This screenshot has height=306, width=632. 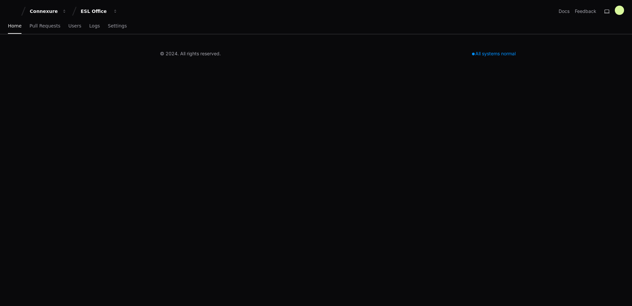 I want to click on a: Docs, so click(x=564, y=11).